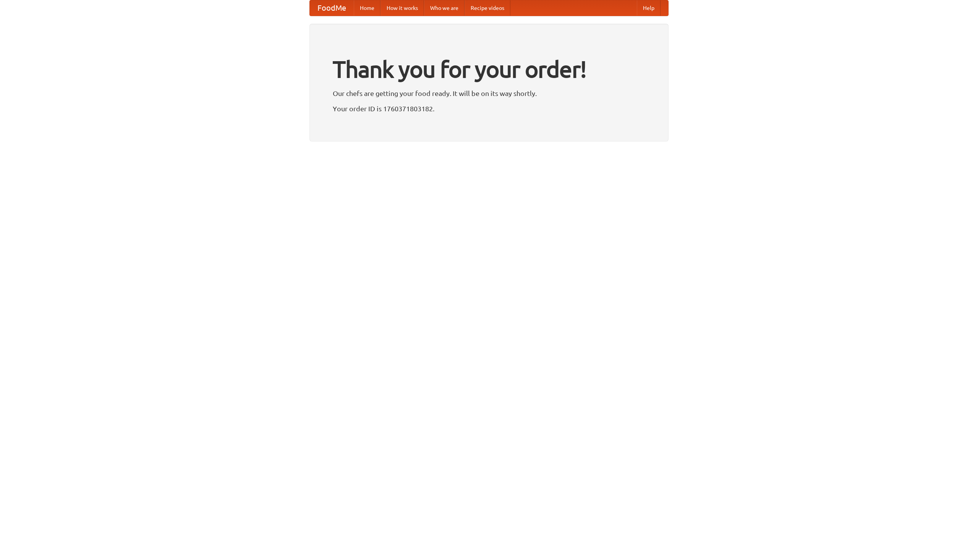 The image size is (978, 541). What do you see at coordinates (367, 8) in the screenshot?
I see `a: Home` at bounding box center [367, 8].